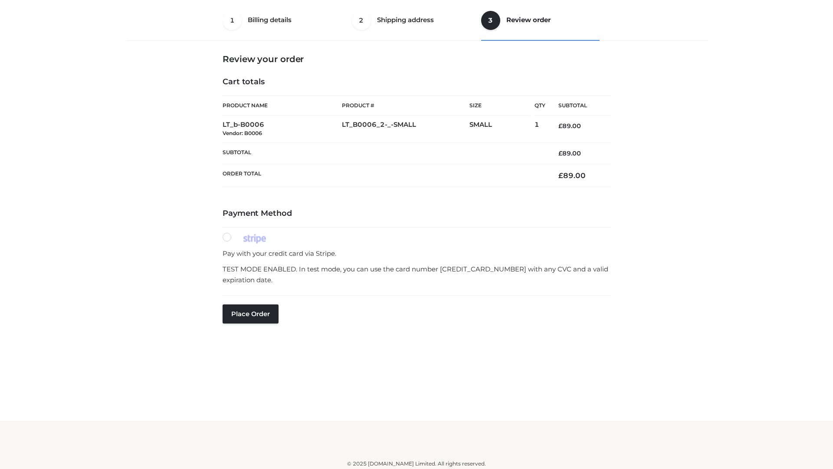  I want to click on h4: Payment Method, so click(417, 213).